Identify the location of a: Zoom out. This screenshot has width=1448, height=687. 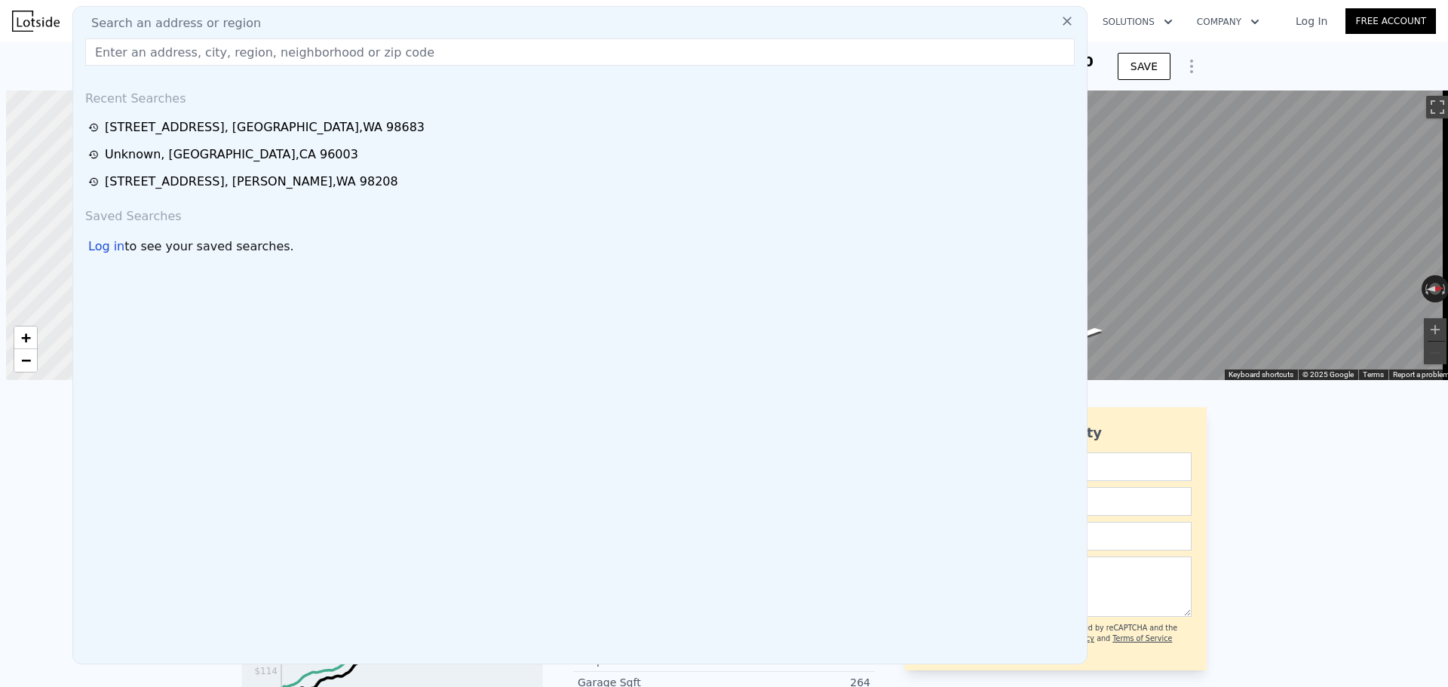
(26, 361).